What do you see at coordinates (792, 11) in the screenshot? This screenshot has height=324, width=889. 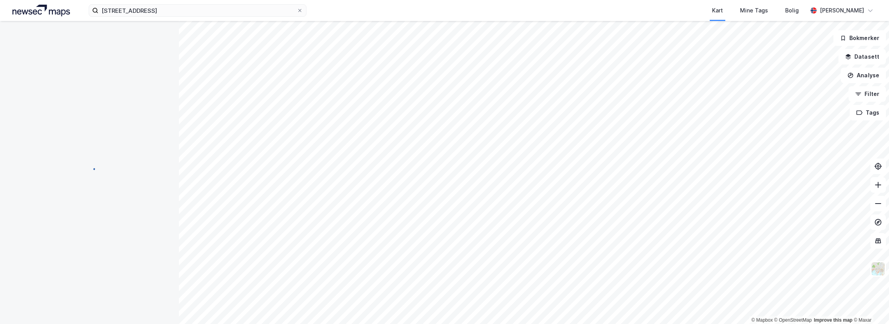 I see `div: Bolig` at bounding box center [792, 11].